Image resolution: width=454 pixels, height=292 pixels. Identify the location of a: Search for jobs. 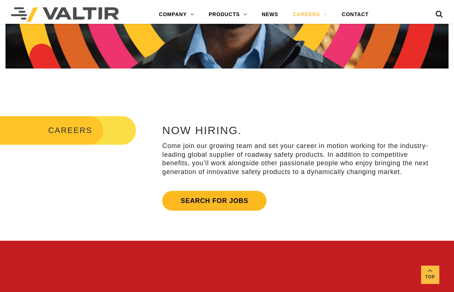
(214, 201).